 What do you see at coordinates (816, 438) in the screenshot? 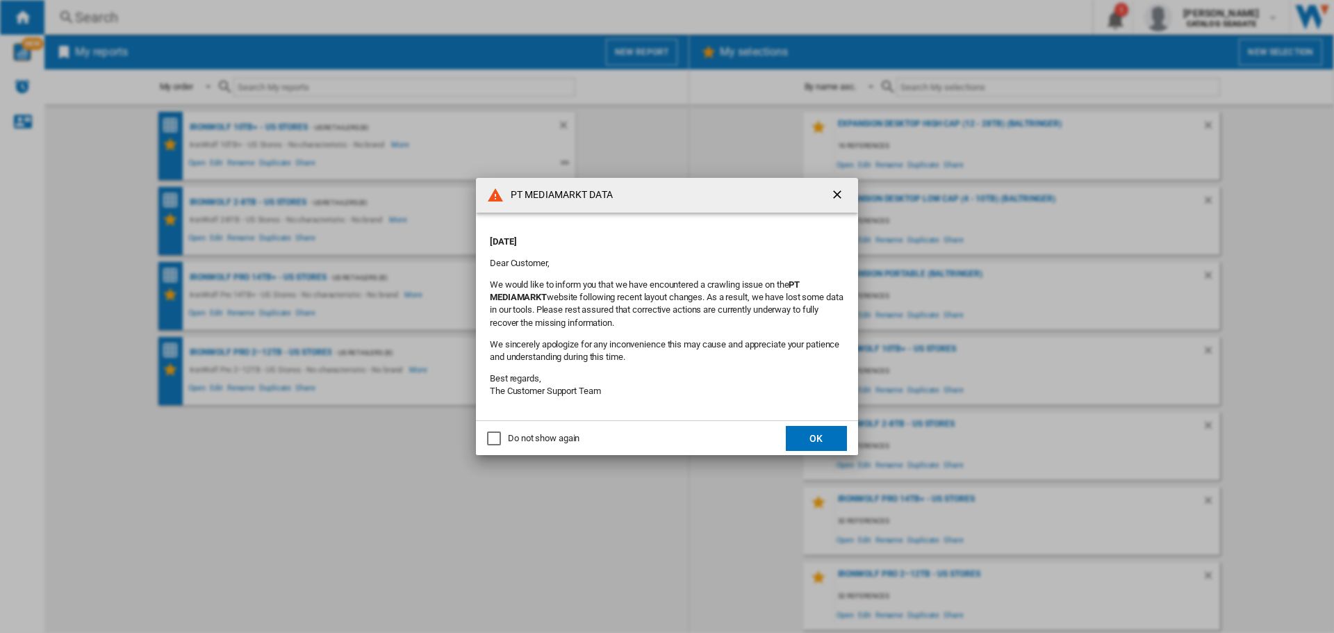
I see `button: OK` at bounding box center [816, 438].